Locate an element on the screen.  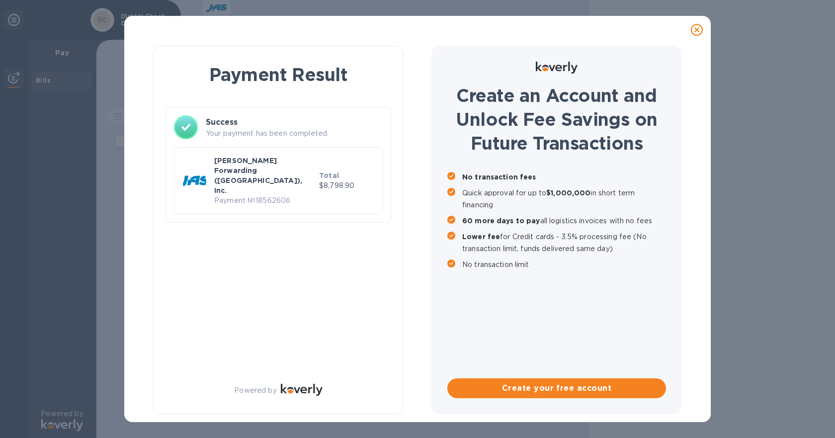
h3: Success is located at coordinates (294, 122).